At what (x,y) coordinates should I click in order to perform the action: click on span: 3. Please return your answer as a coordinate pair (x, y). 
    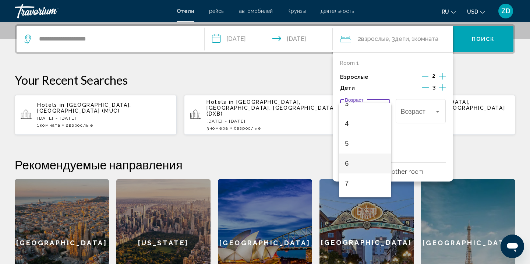
    Looking at the image, I should click on (364, 104).